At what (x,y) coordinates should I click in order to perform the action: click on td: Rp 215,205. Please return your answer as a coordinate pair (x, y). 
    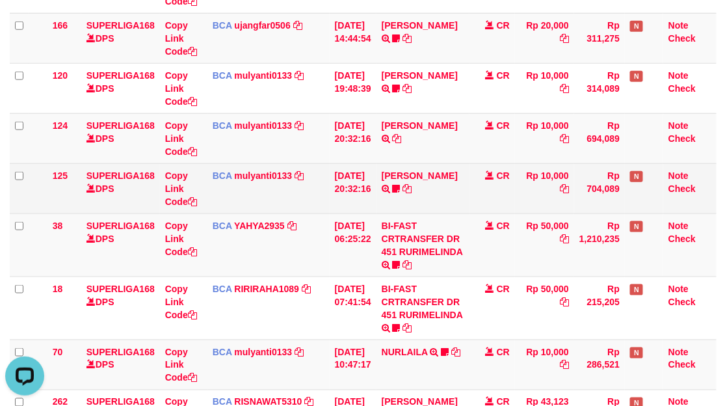
    Looking at the image, I should click on (599, 308).